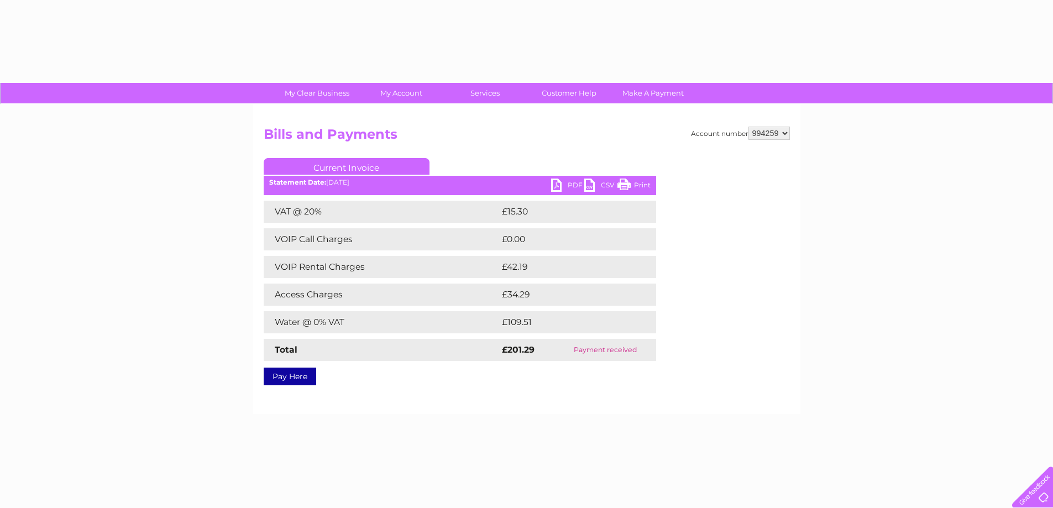 Image resolution: width=1053 pixels, height=508 pixels. I want to click on a: Pay Here, so click(290, 377).